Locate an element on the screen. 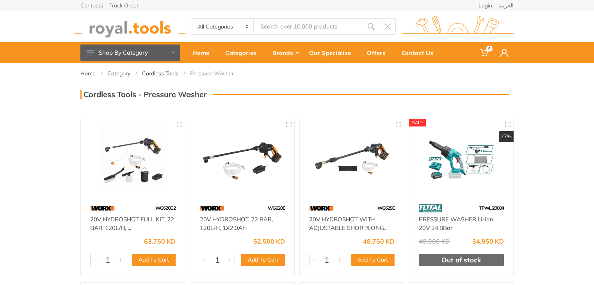 The image size is (594, 285). span: WG620E is located at coordinates (276, 207).